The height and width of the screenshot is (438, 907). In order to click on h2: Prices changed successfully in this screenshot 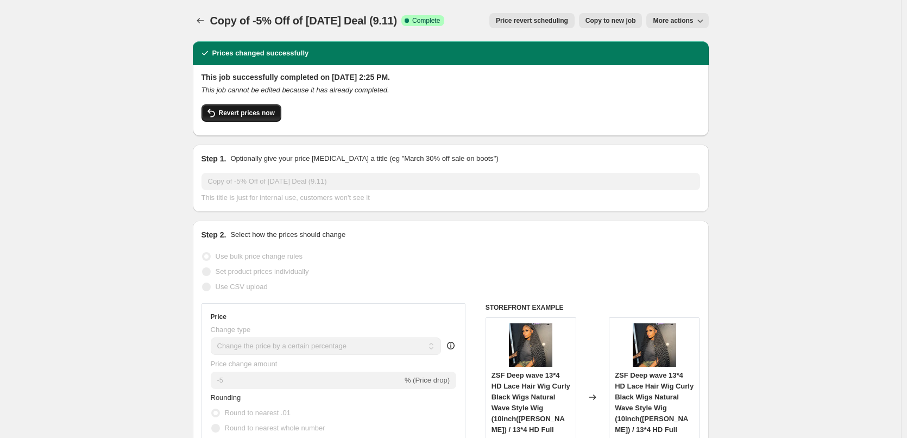, I will do `click(261, 53)`.